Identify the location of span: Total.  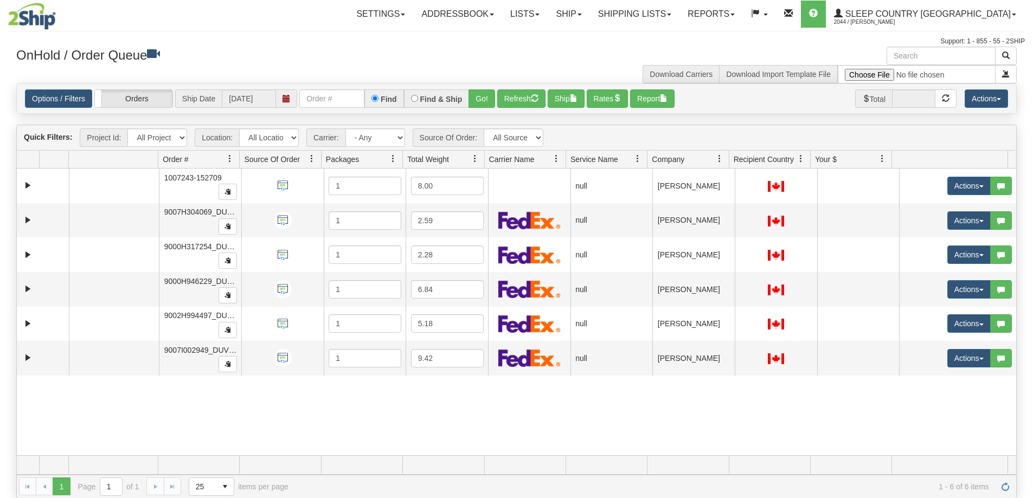
(874, 99).